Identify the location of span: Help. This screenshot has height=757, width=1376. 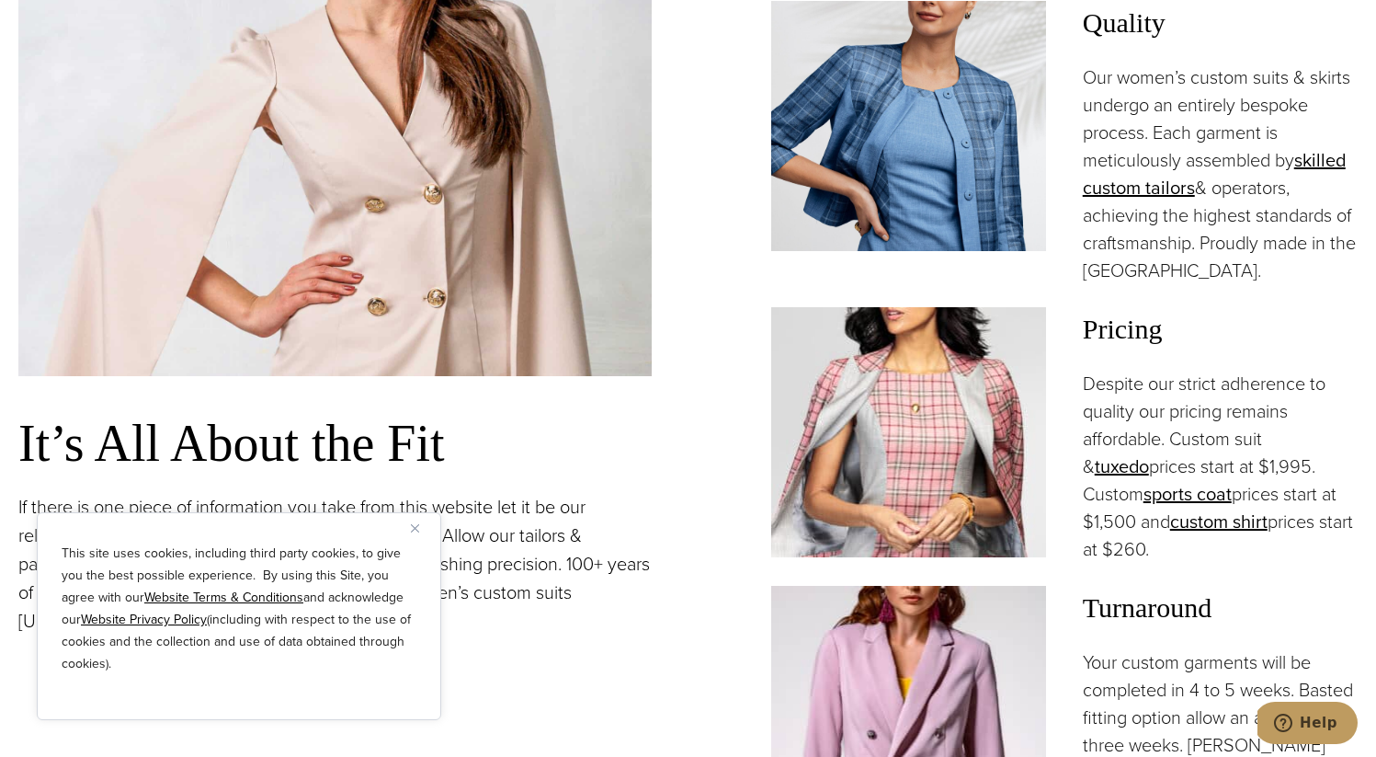
(61, 21).